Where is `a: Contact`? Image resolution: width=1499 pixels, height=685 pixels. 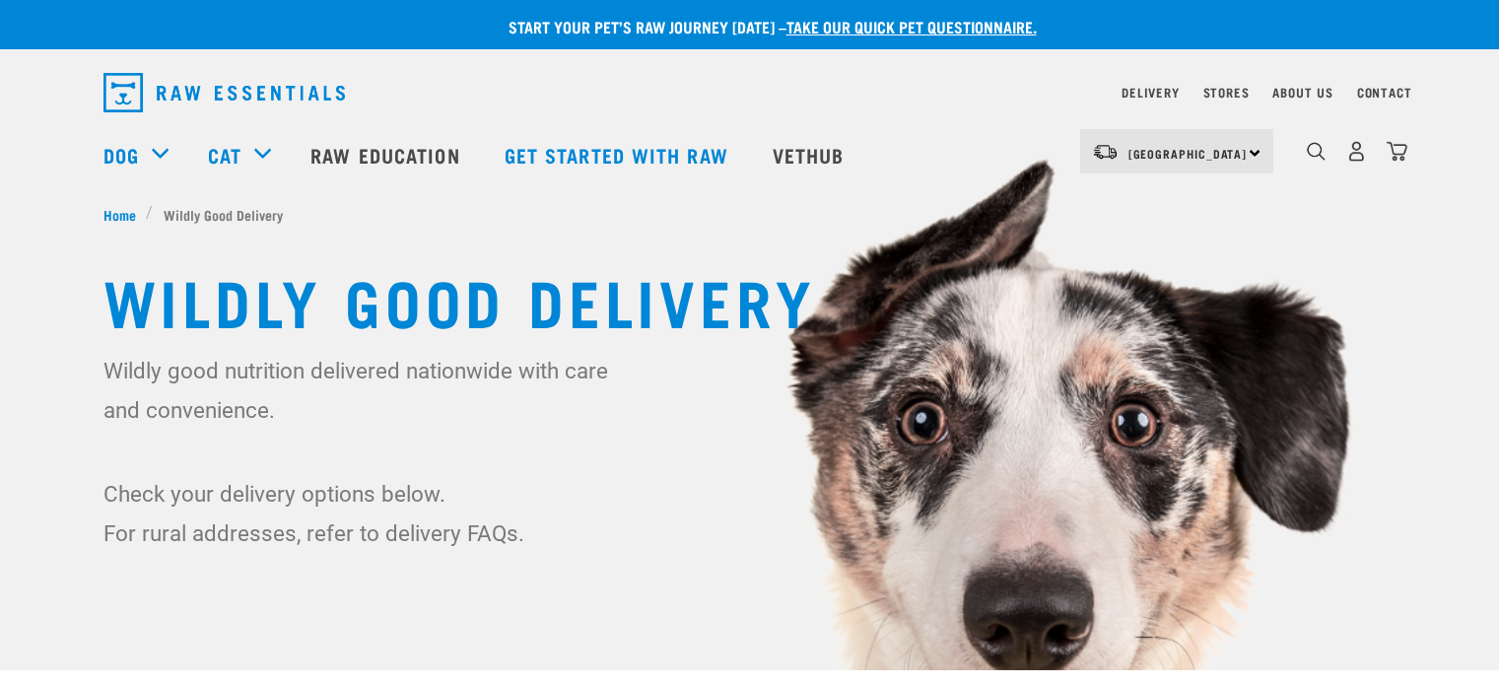 a: Contact is located at coordinates (1384, 92).